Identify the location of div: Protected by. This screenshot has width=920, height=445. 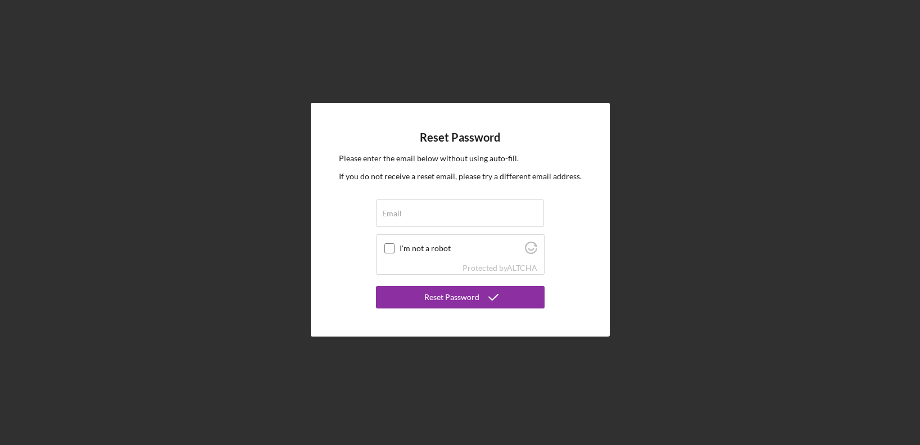
(500, 268).